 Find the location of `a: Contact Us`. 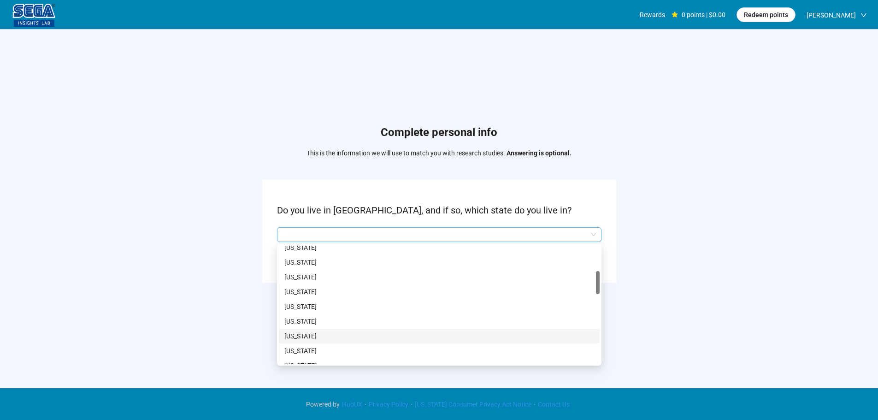

a: Contact Us is located at coordinates (554, 404).